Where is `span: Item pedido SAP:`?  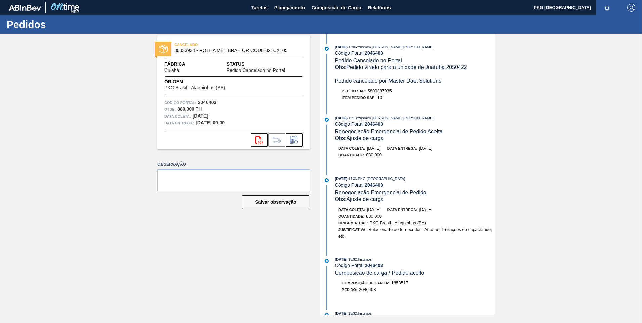 span: Item pedido SAP: is located at coordinates (358, 98).